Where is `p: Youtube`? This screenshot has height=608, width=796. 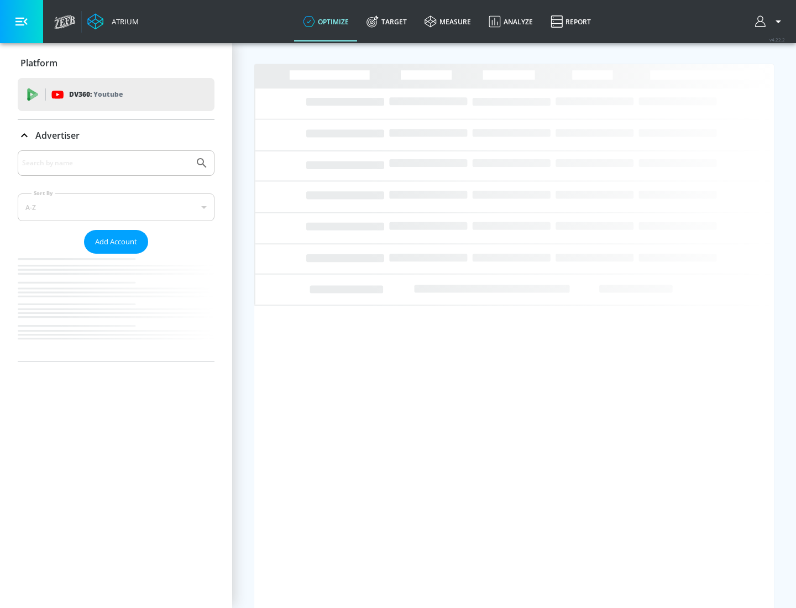 p: Youtube is located at coordinates (108, 94).